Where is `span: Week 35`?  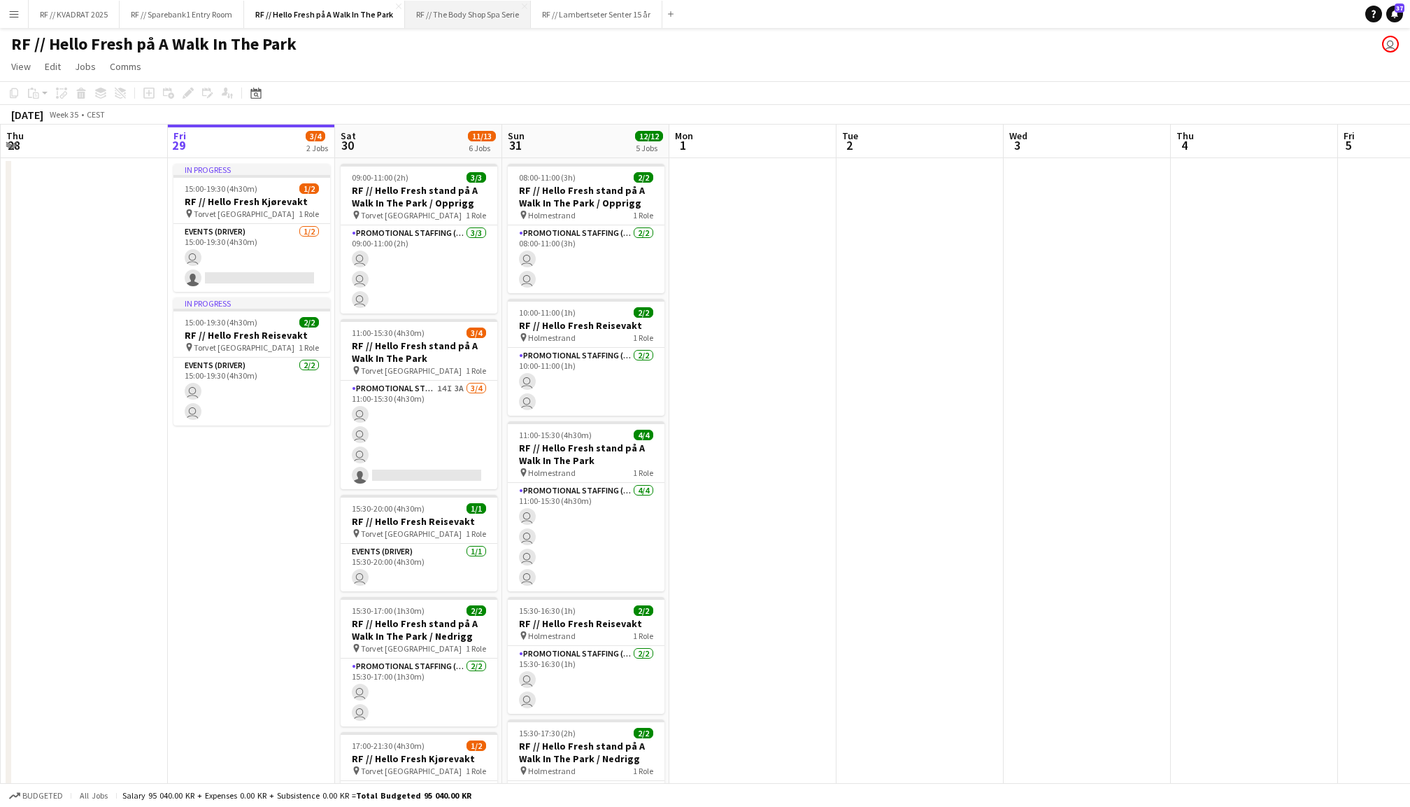 span: Week 35 is located at coordinates (64, 114).